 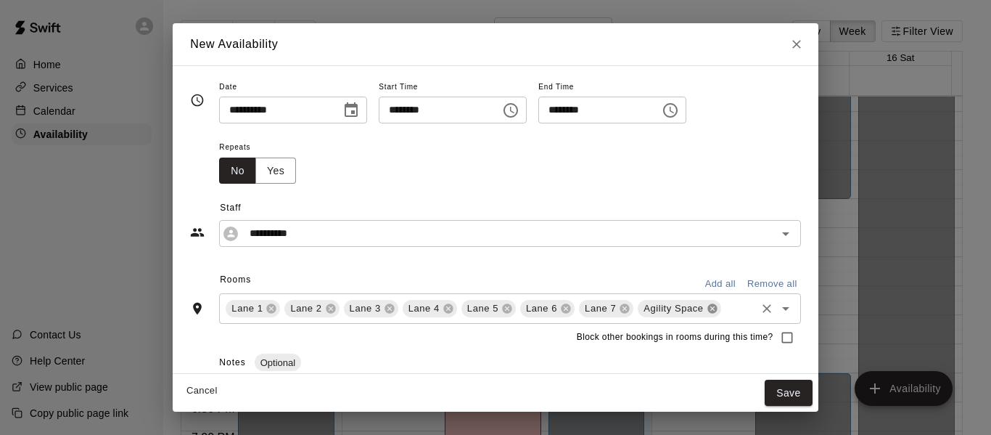 I want to click on div: outlined button group, so click(x=258, y=170).